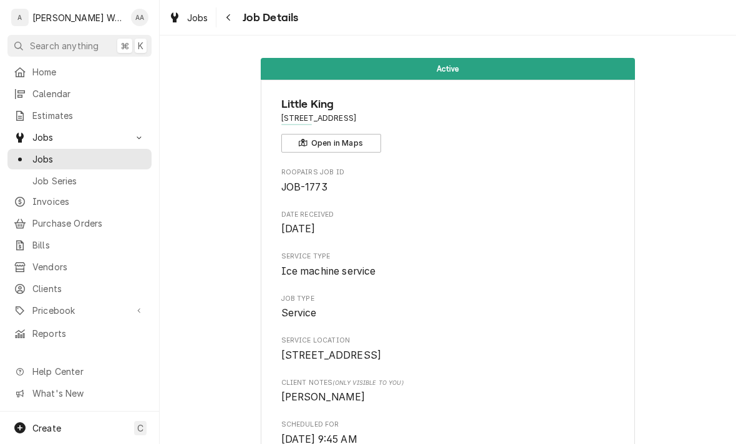 Image resolution: width=736 pixels, height=444 pixels. I want to click on button: Navigate back, so click(229, 17).